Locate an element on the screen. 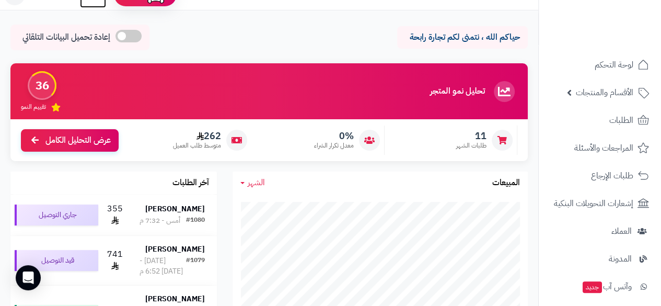  a: إشعارات التحويلات البنكية is located at coordinates (600, 203).